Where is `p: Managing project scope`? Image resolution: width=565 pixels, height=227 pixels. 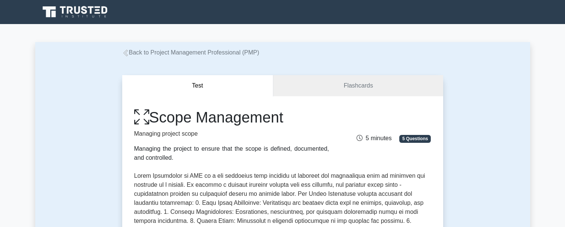
p: Managing project scope is located at coordinates (232, 134).